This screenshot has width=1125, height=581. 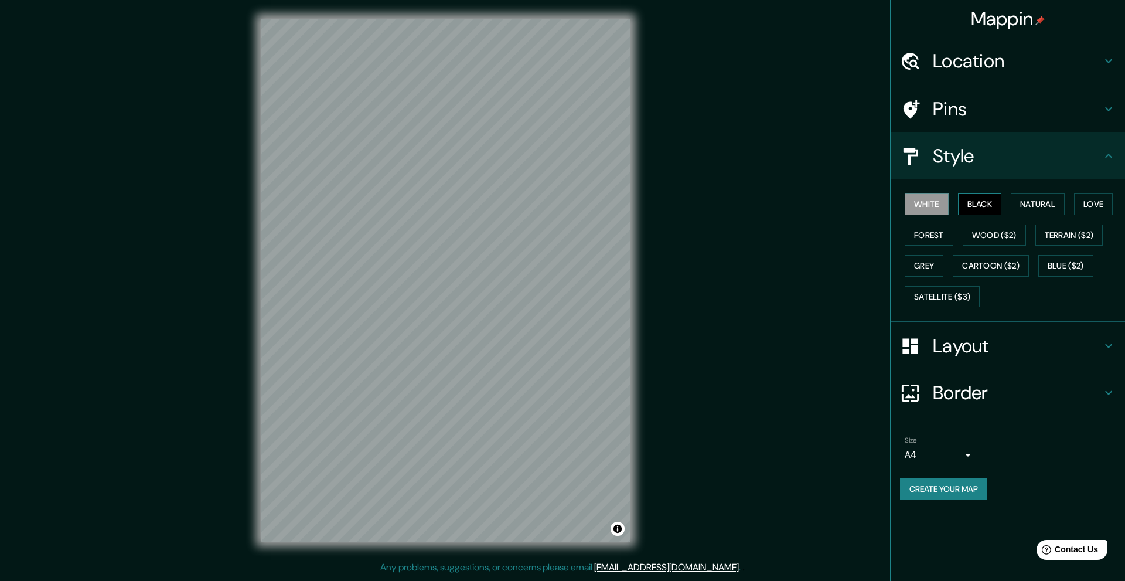 I want to click on div: Pins, so click(x=1008, y=109).